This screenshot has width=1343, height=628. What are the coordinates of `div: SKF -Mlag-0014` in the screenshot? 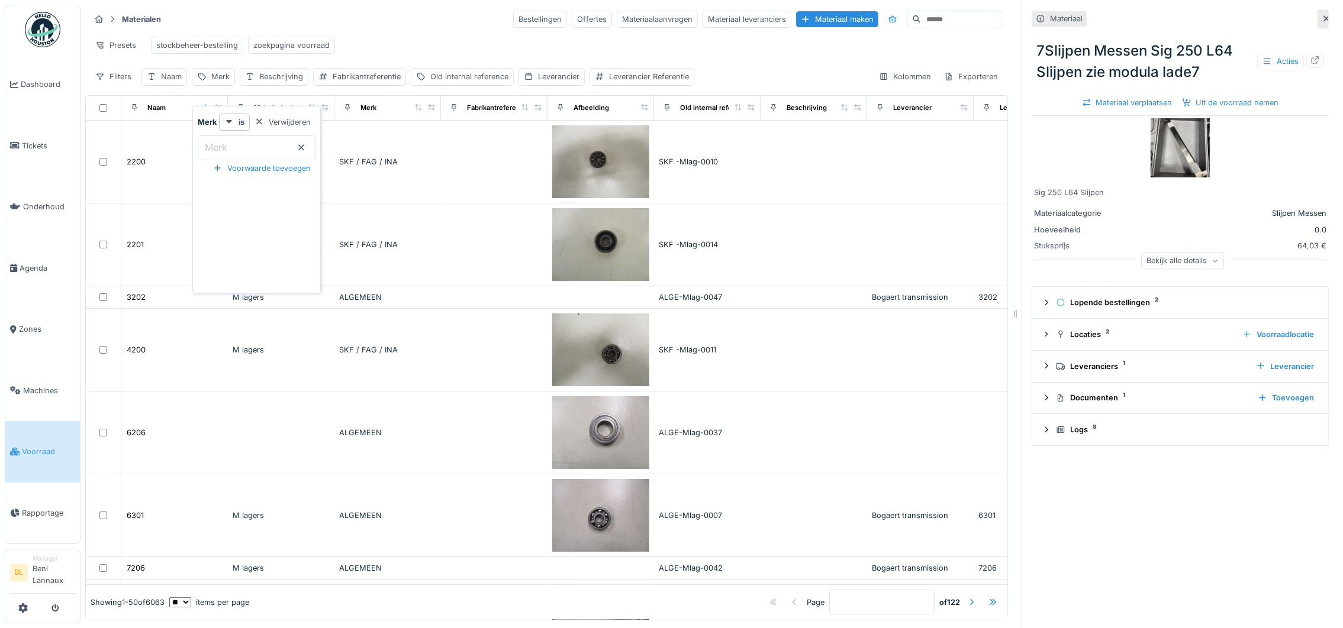 It's located at (707, 244).